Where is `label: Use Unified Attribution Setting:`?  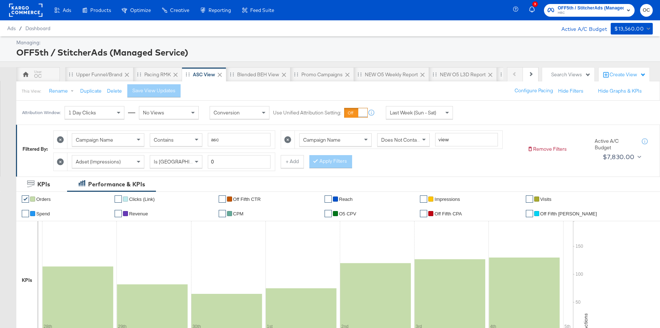
label: Use Unified Attribution Setting: is located at coordinates (307, 112).